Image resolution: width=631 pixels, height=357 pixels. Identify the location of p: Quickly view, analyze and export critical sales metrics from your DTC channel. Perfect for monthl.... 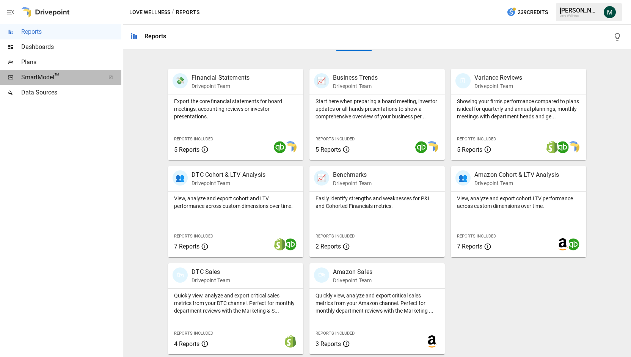
(235, 303).